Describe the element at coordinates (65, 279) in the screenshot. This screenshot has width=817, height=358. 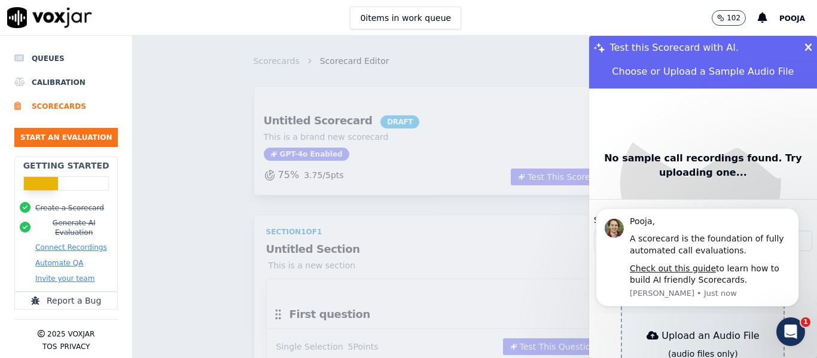
I see `button: Invite your team` at that location.